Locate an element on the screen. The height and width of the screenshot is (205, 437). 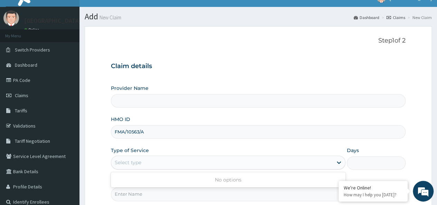
textarea: Type your message and hit 'Enter' is located at coordinates (67, 146).